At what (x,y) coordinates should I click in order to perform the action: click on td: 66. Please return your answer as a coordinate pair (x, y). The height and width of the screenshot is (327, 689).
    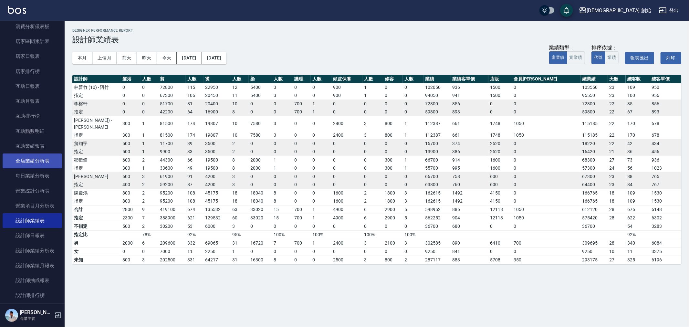
    Looking at the image, I should click on (195, 160).